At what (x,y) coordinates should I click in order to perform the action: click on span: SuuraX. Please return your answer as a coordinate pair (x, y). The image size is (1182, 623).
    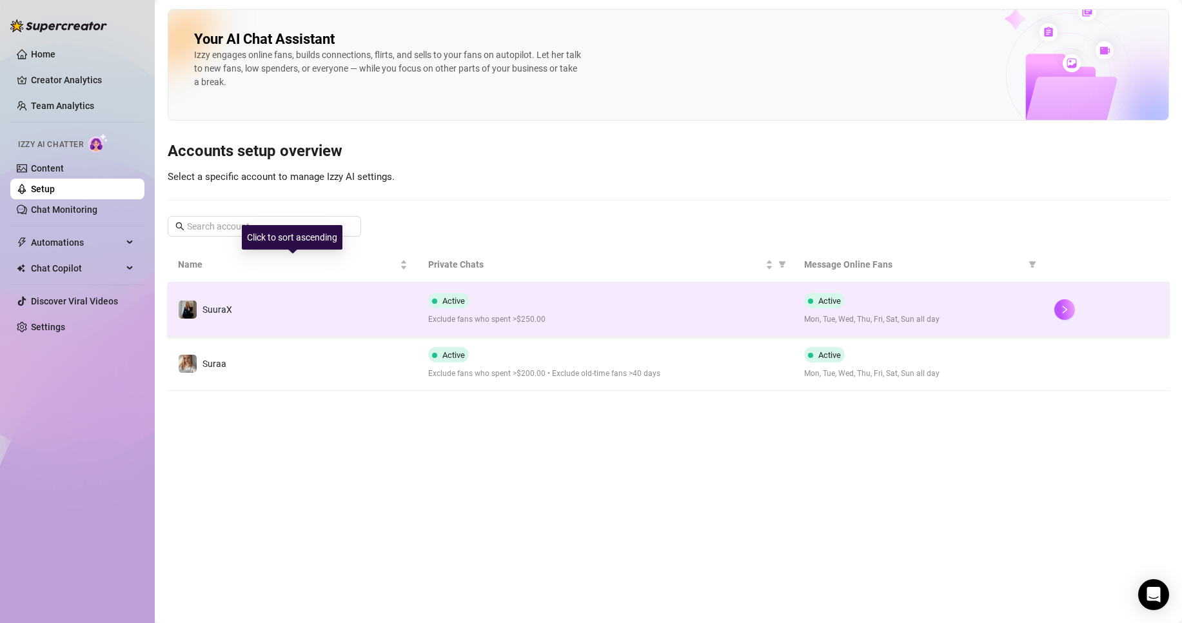
    Looking at the image, I should click on (217, 309).